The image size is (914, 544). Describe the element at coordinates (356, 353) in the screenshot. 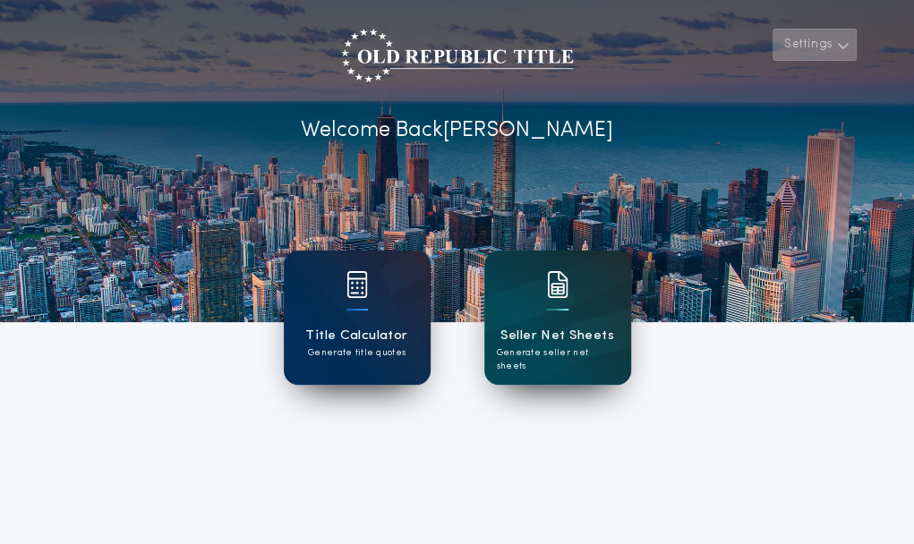

I see `p: Generate title quotes` at that location.